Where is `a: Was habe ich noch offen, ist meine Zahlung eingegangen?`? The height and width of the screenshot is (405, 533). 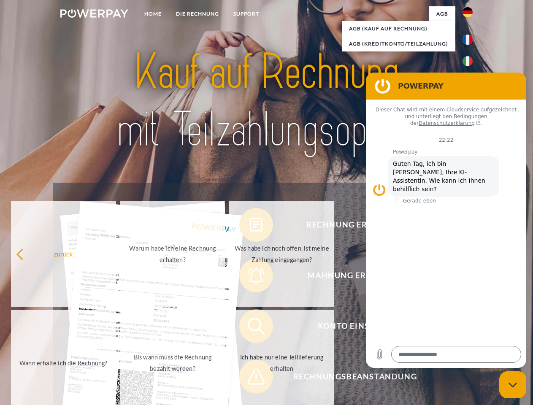
a: Was habe ich noch offen, ist meine Zahlung eingegangen? is located at coordinates (281, 254).